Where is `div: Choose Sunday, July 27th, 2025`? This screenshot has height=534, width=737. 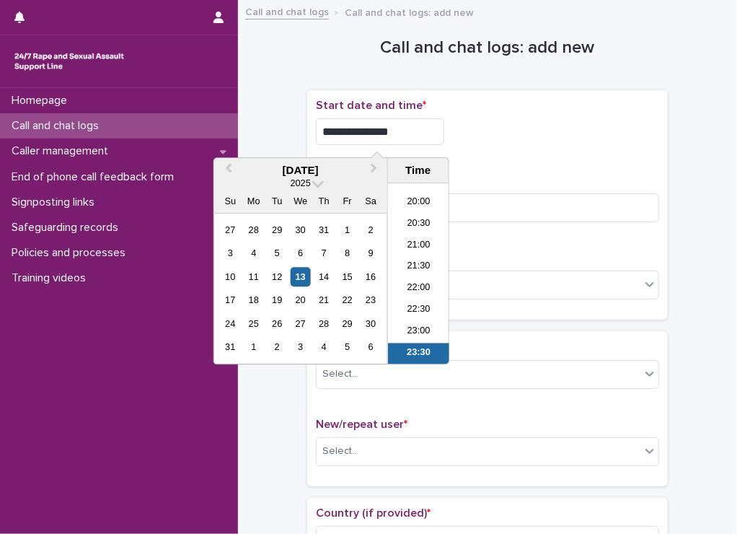
div: Choose Sunday, July 27th, 2025 is located at coordinates (230, 229).